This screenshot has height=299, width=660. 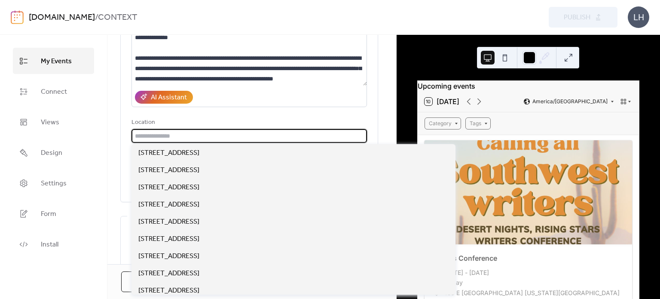 What do you see at coordinates (53, 152) in the screenshot?
I see `a: Design` at bounding box center [53, 152].